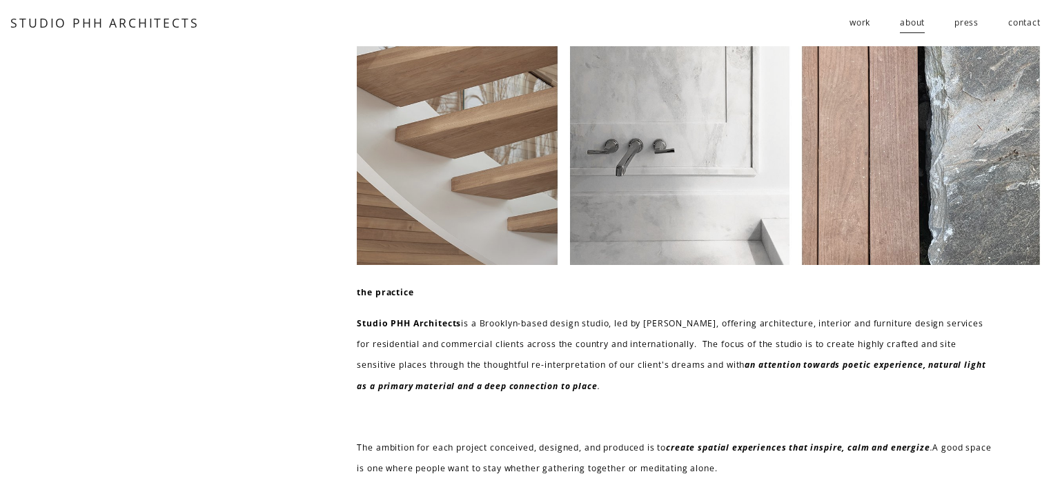 Image resolution: width=1051 pixels, height=483 pixels. What do you see at coordinates (912, 23) in the screenshot?
I see `a: about` at bounding box center [912, 23].